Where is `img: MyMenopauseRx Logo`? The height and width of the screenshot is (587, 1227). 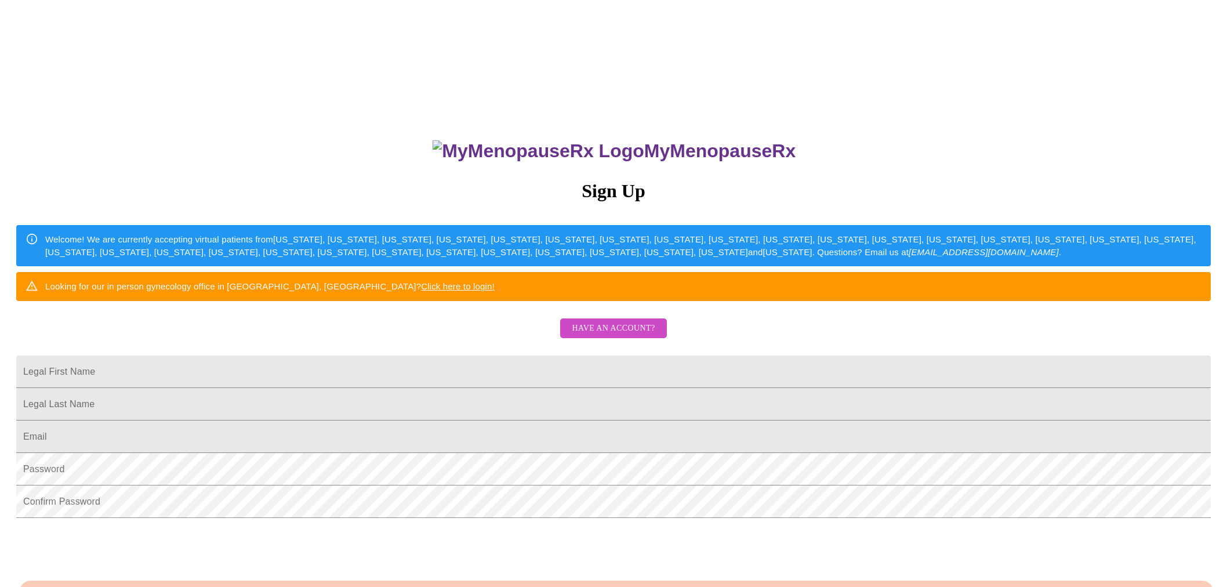
img: MyMenopauseRx Logo is located at coordinates (538, 151).